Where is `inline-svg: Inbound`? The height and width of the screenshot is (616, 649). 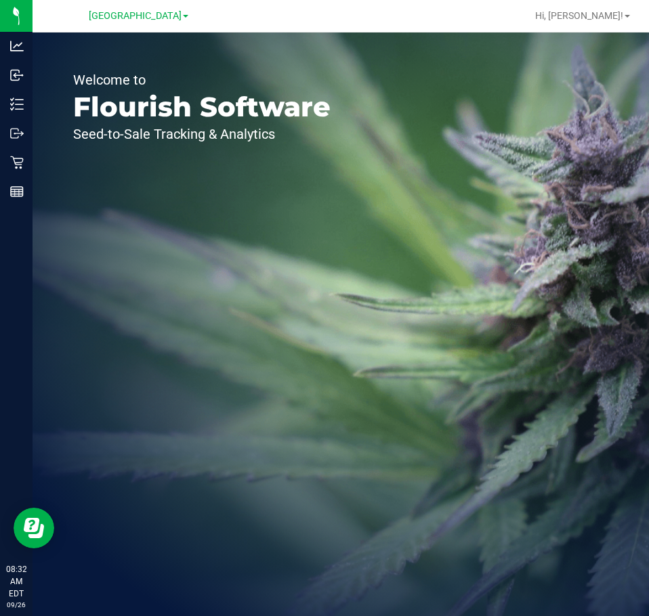 inline-svg: Inbound is located at coordinates (17, 75).